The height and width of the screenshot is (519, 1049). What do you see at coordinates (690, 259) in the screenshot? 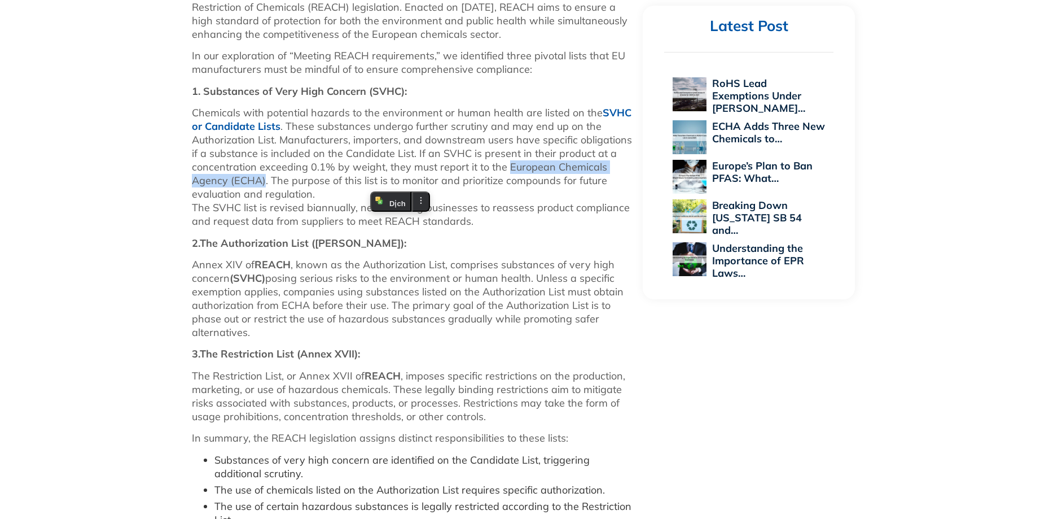
I see `img: Understanding the Importance of EPR Laws for Businesses` at bounding box center [690, 259].